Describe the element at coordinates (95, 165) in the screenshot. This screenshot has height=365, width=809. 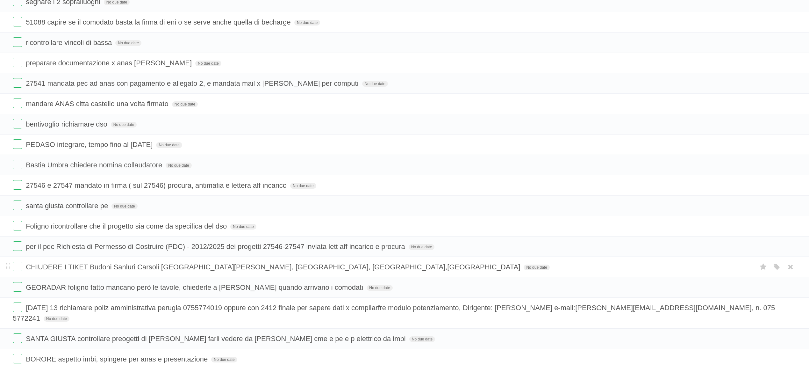
I see `span: Bastia Umbra chiedere nomina collaudatore` at that location.